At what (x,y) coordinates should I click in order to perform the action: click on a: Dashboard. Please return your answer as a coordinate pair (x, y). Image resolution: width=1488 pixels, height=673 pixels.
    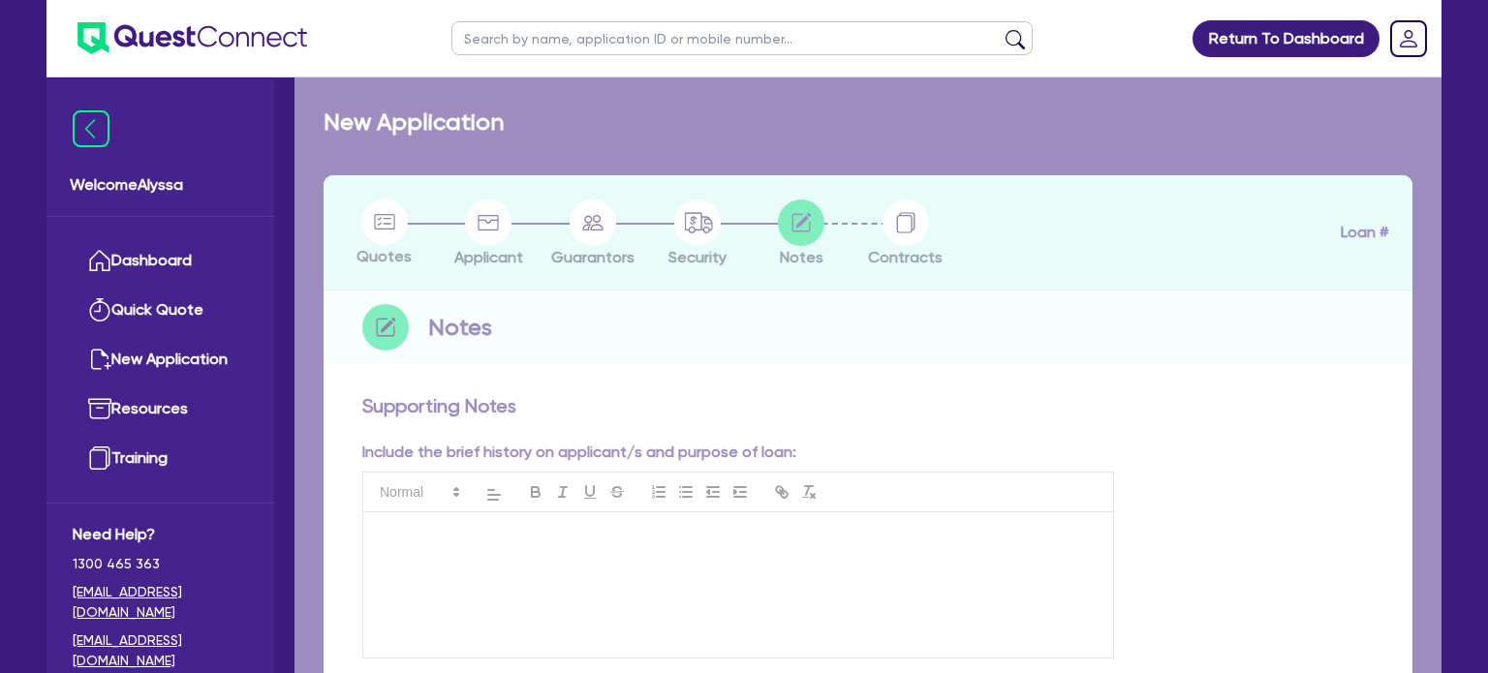
    Looking at the image, I should click on (160, 261).